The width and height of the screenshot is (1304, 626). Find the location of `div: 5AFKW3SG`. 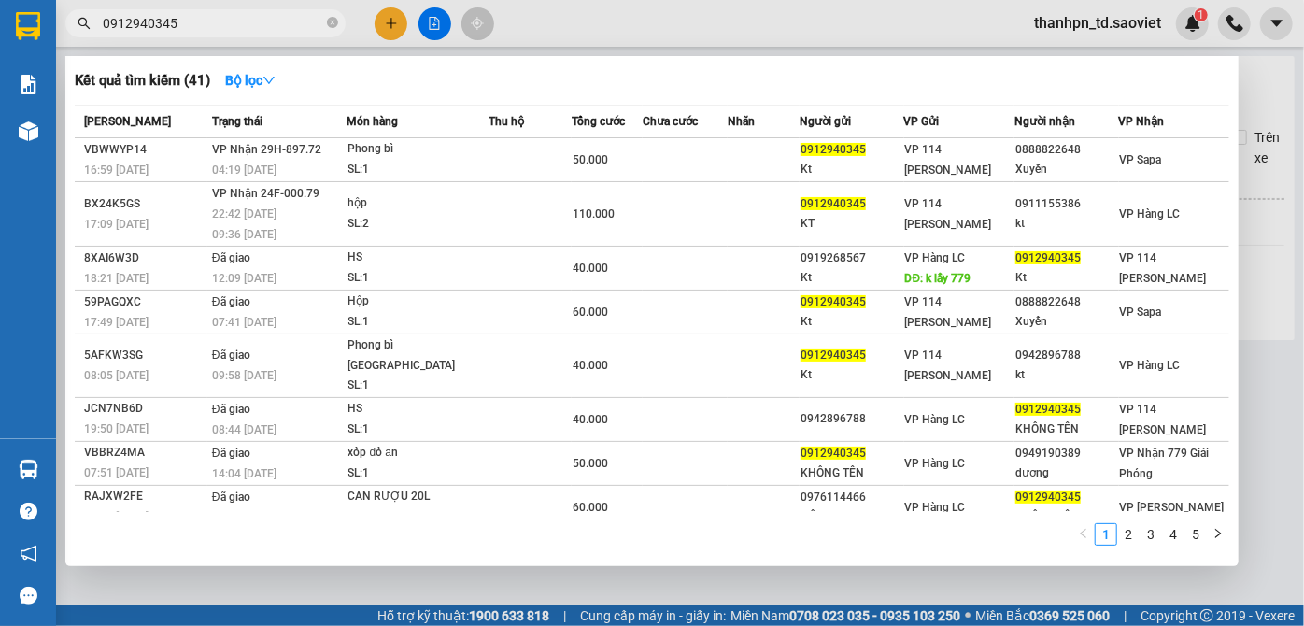

div: 5AFKW3SG is located at coordinates (145, 355).